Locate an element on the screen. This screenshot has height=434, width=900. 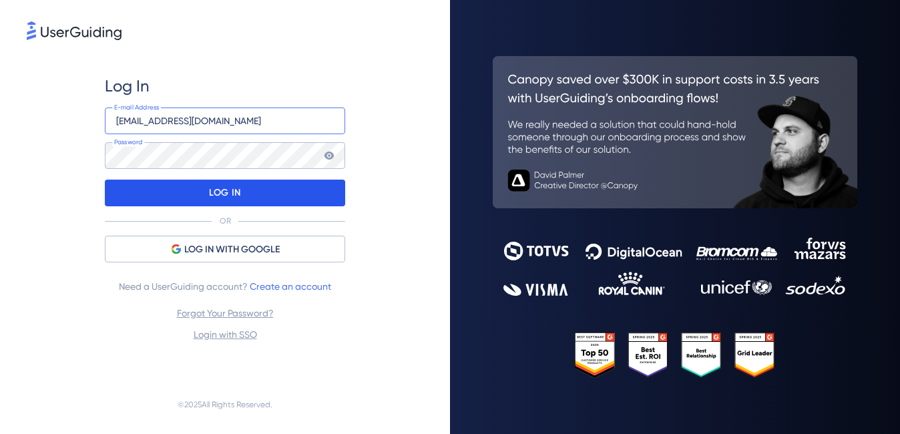
img: 25303e33045975176eb484905ab012ff.svg is located at coordinates (675, 355).